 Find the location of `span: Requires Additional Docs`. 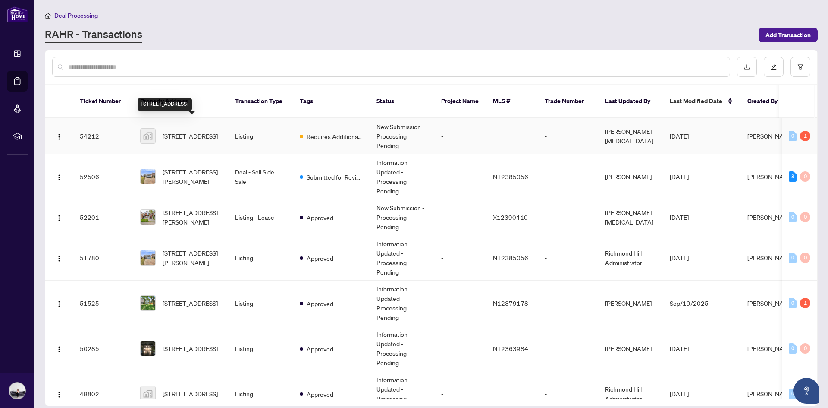

span: Requires Additional Docs is located at coordinates (335, 136).